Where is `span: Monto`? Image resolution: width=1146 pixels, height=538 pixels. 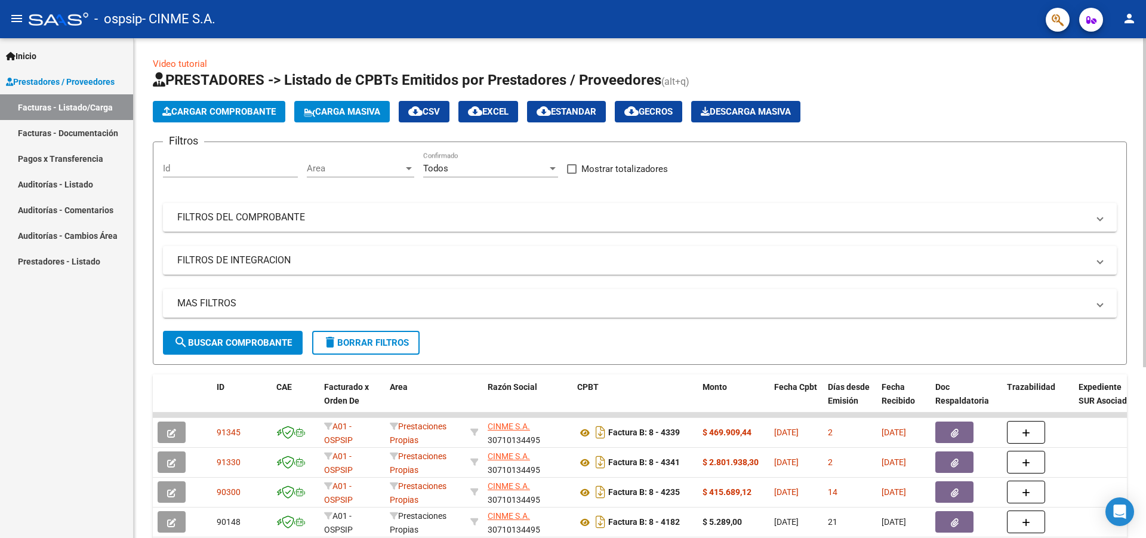 span: Monto is located at coordinates (714, 387).